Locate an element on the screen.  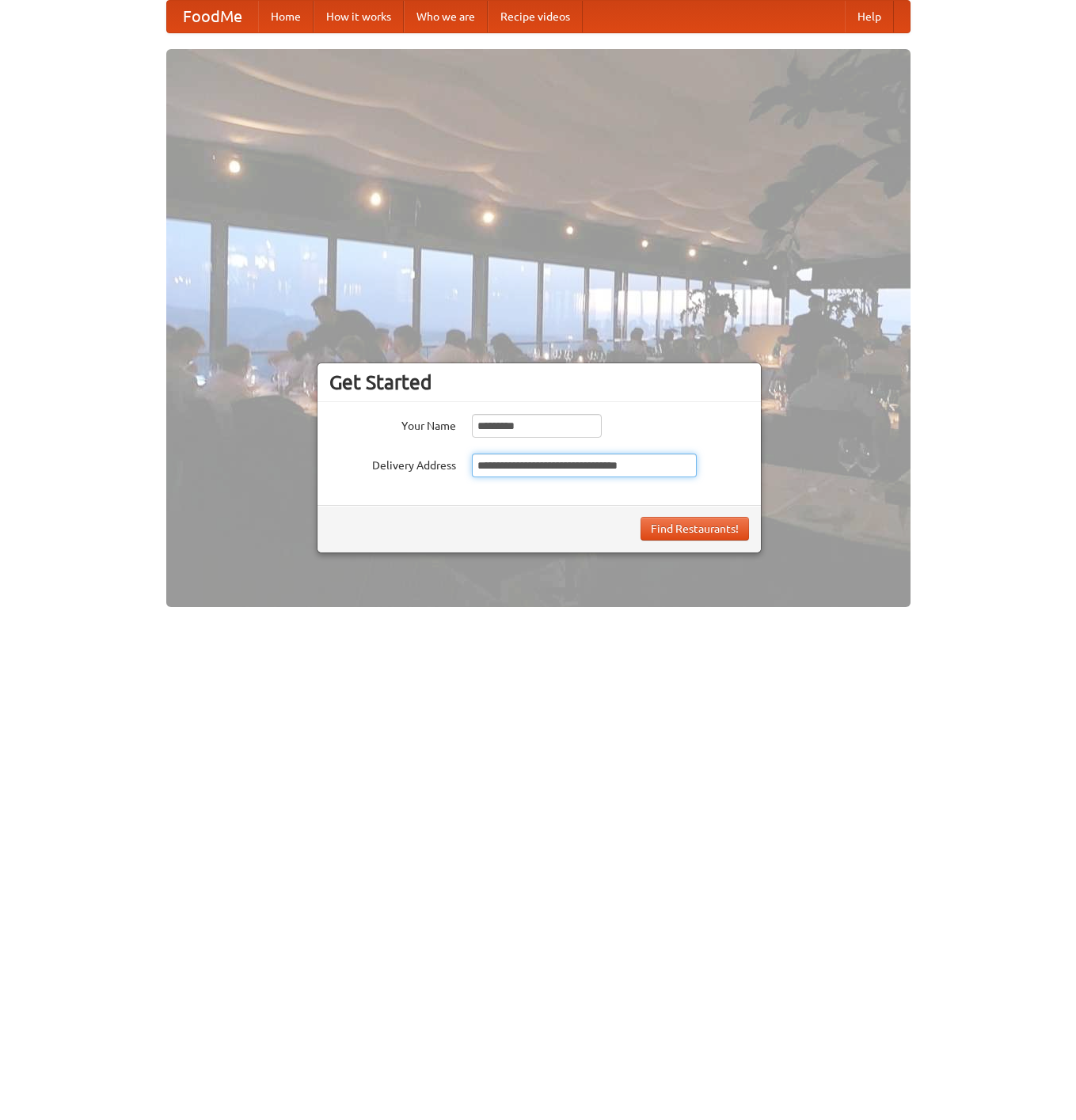
a: Who we are is located at coordinates (446, 17).